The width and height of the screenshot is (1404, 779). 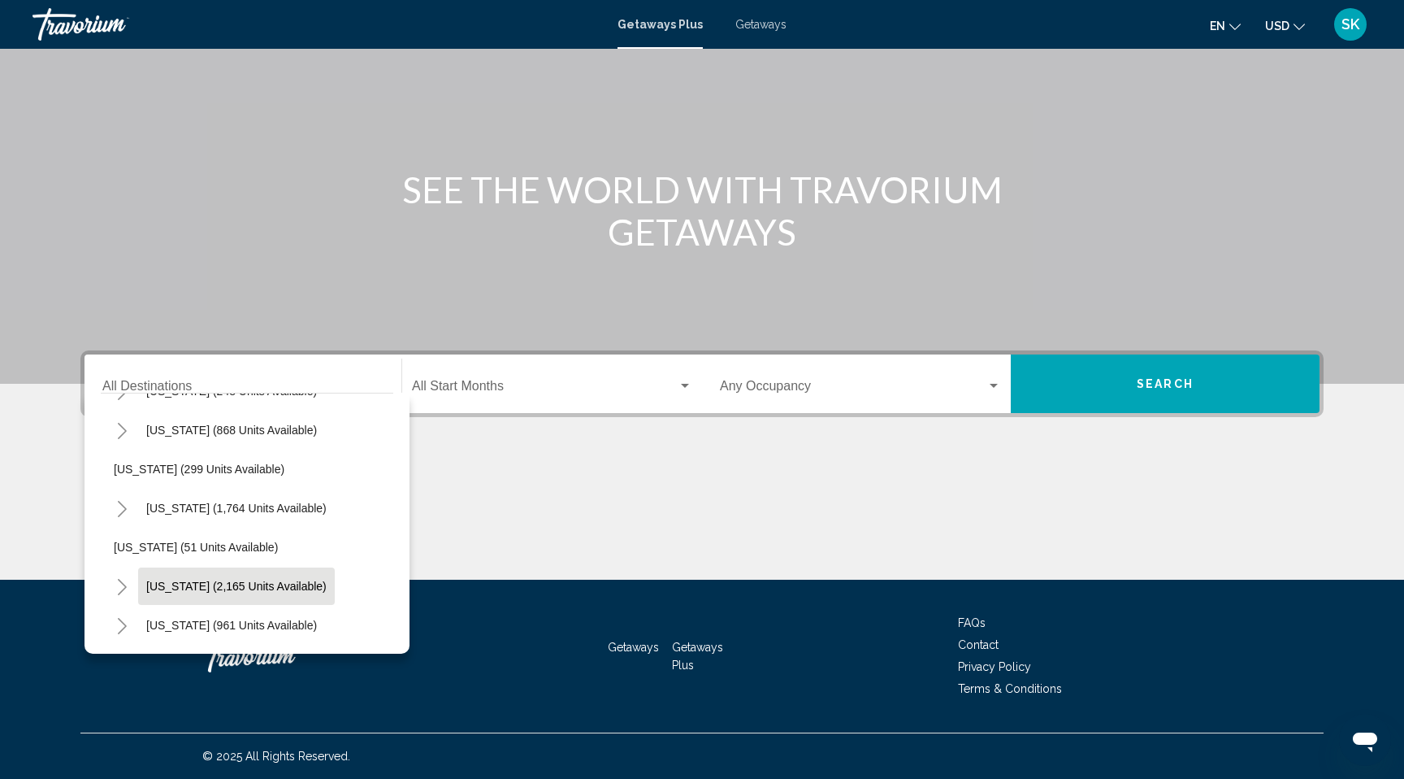 What do you see at coordinates (702, 384) in the screenshot?
I see `div: Search widget` at bounding box center [702, 384].